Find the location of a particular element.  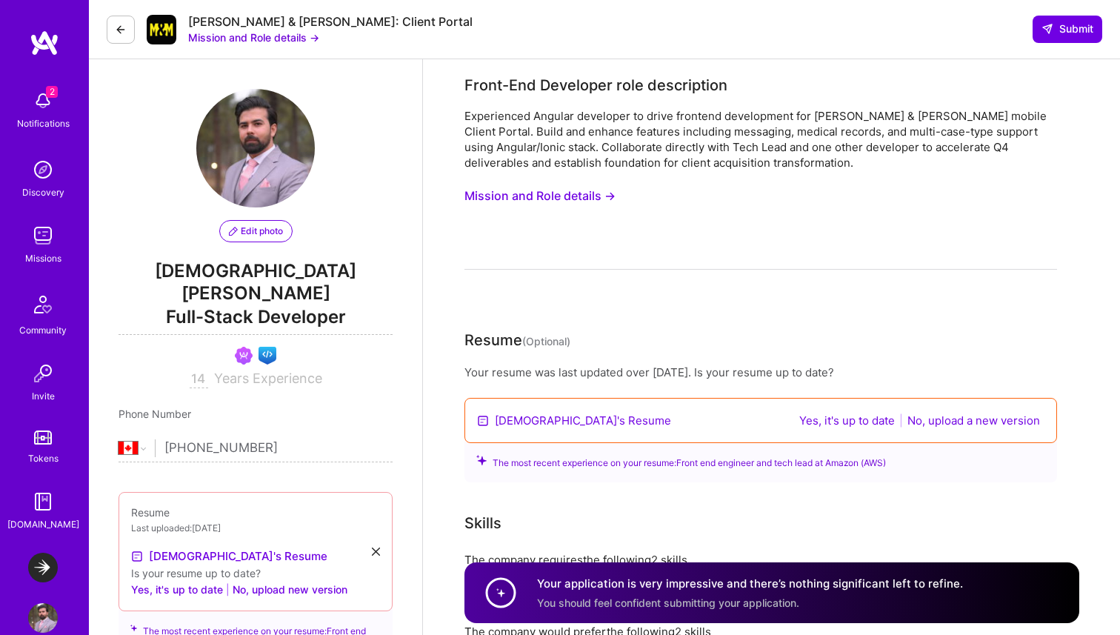

div: Tokens is located at coordinates (43, 458).